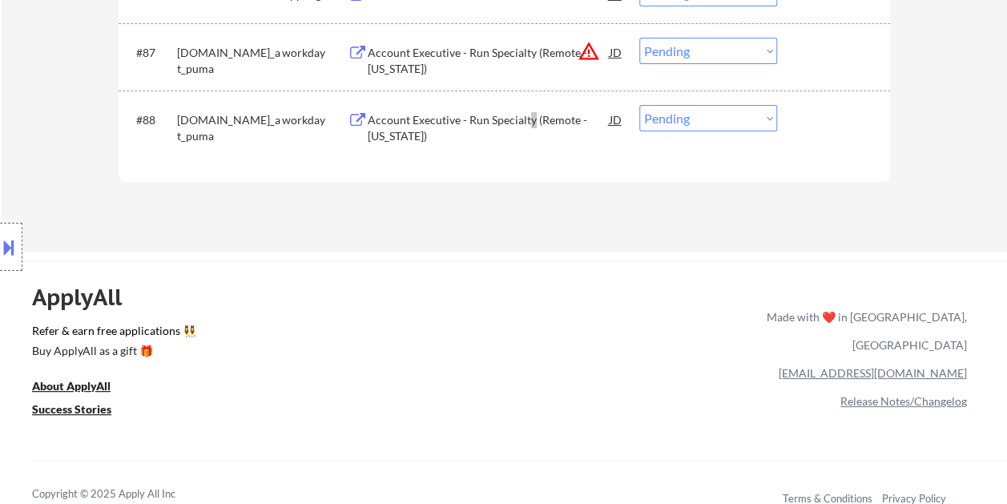 This screenshot has height=504, width=1007. What do you see at coordinates (589, 51) in the screenshot?
I see `button: warning_amber` at bounding box center [589, 51].